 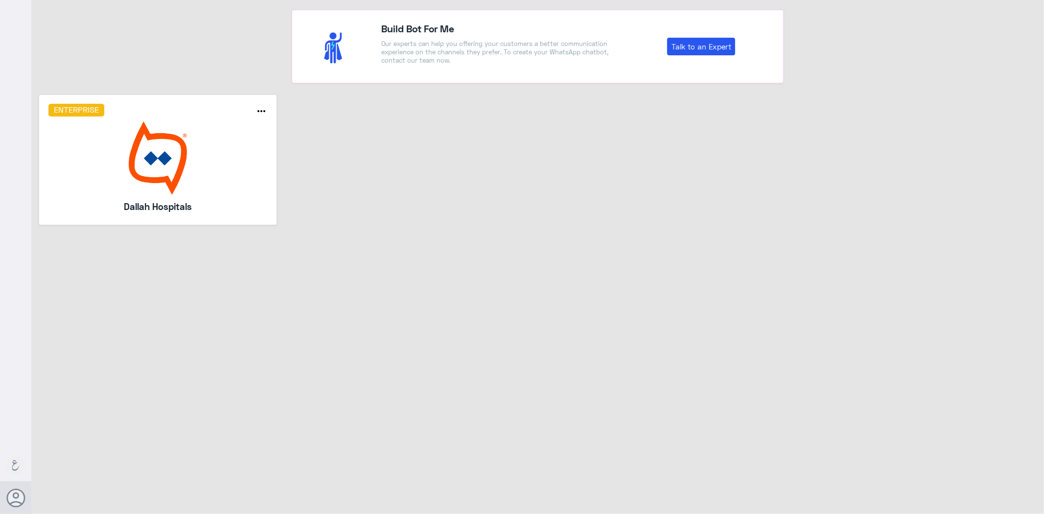 What do you see at coordinates (158, 206) in the screenshot?
I see `h5: Dallah Hospitals` at bounding box center [158, 206].